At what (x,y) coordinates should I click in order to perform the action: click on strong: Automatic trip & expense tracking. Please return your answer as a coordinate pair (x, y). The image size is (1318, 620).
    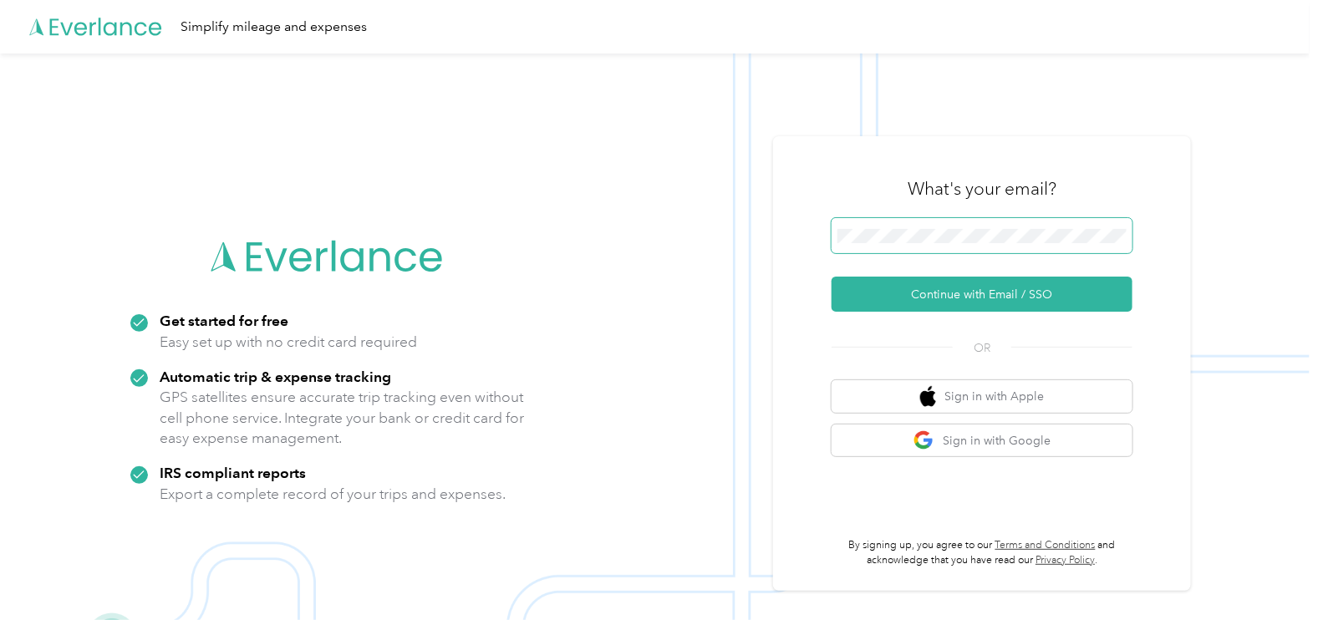
    Looking at the image, I should click on (275, 376).